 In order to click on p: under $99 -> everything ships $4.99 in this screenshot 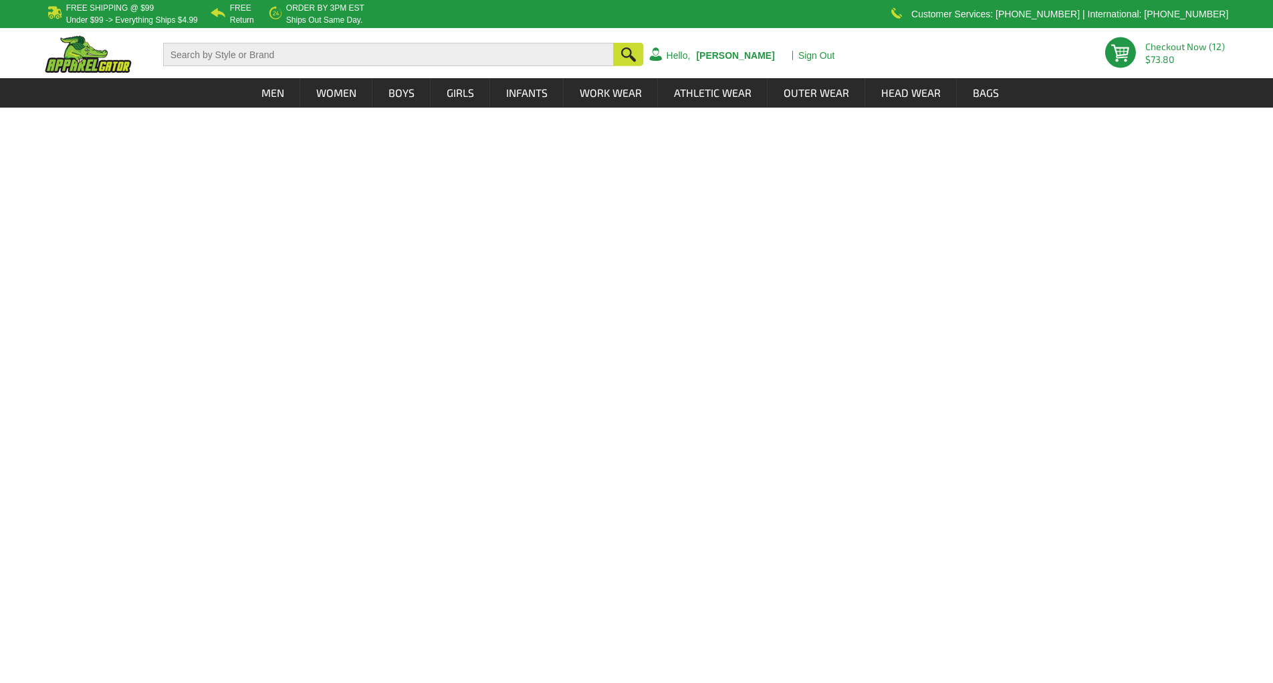, I will do `click(132, 20)`.